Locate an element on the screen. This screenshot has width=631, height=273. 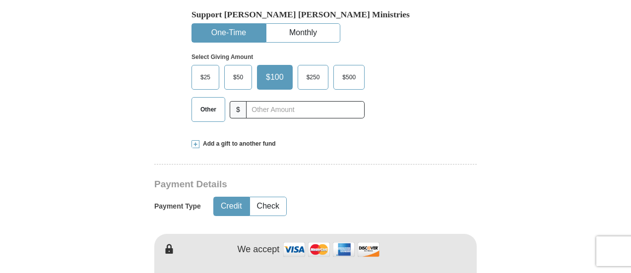
input: Other Amount is located at coordinates (305, 110).